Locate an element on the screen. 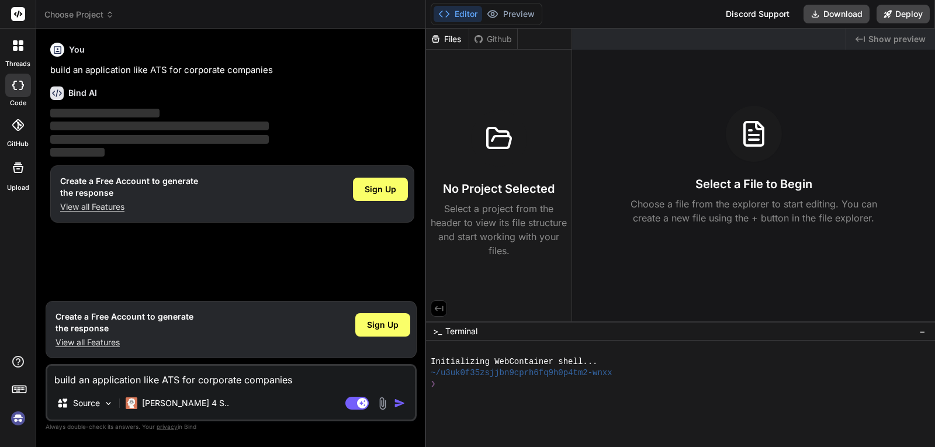 The width and height of the screenshot is (935, 447). h6: Bind AI is located at coordinates (82, 93).